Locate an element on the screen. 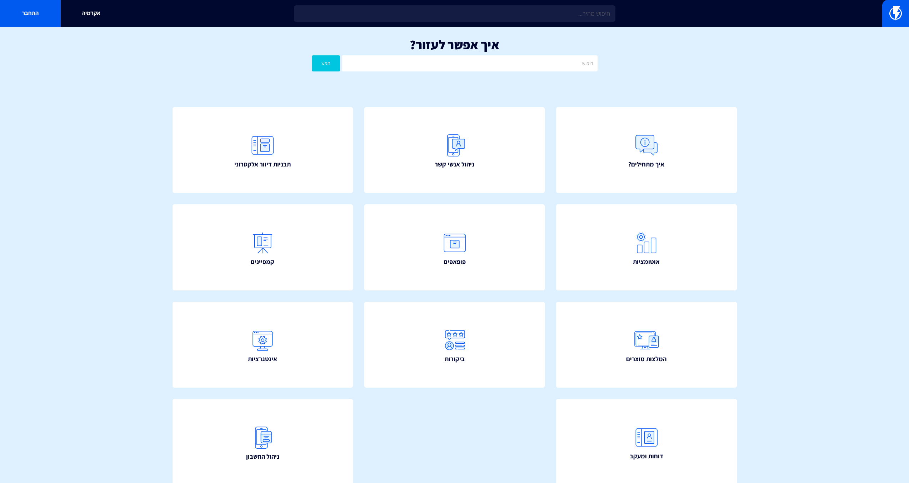 Image resolution: width=909 pixels, height=483 pixels. span: ניהול אנשי קשר is located at coordinates (454, 164).